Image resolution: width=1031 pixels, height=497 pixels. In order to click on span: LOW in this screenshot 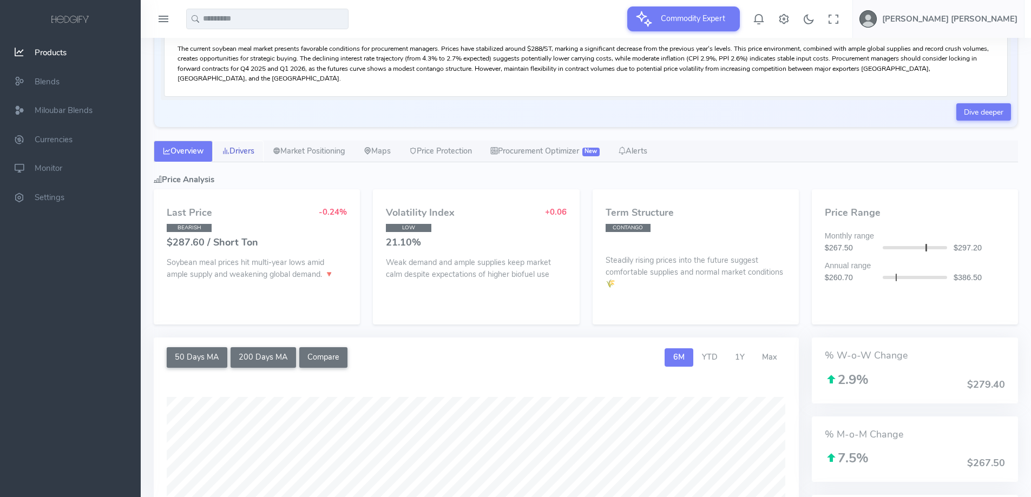, I will do `click(408, 228)`.